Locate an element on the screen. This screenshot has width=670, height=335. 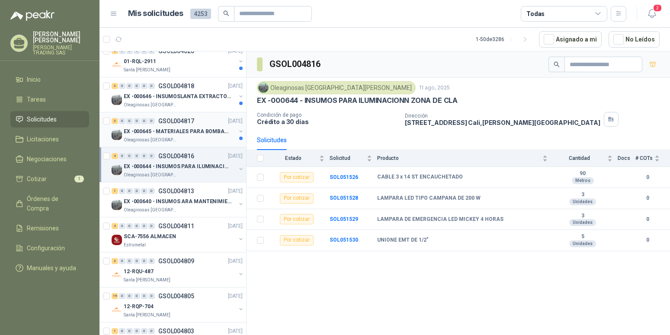
p: Dirección is located at coordinates (503, 116).